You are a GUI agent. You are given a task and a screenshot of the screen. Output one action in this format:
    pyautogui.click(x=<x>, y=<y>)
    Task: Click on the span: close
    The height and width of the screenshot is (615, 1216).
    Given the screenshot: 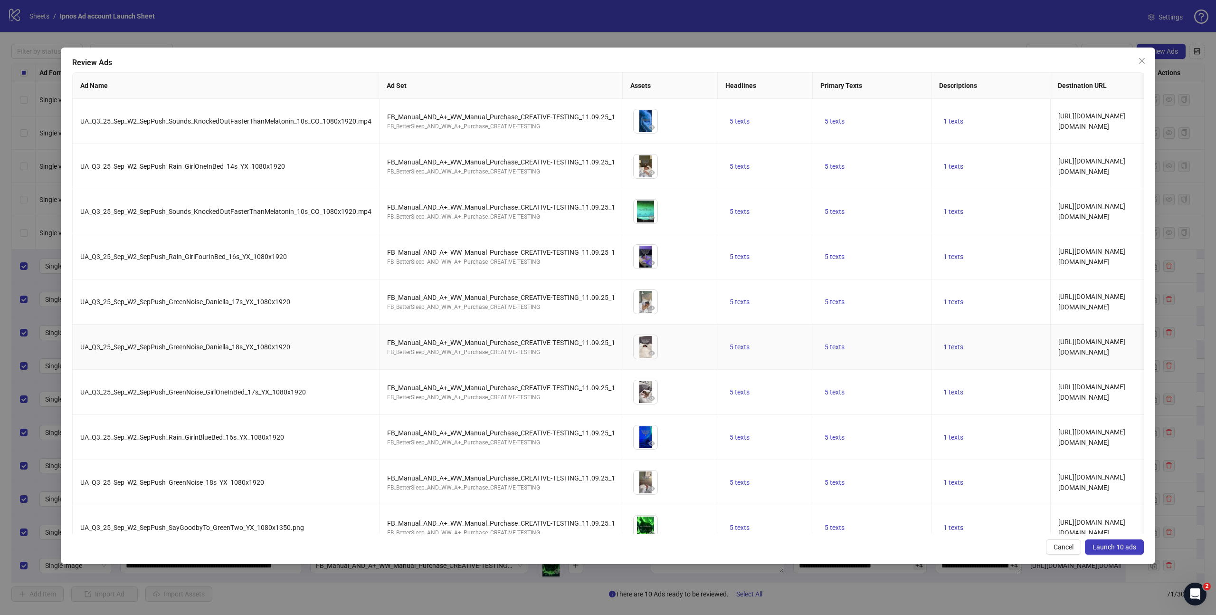 What is the action you would take?
    pyautogui.click(x=1142, y=61)
    